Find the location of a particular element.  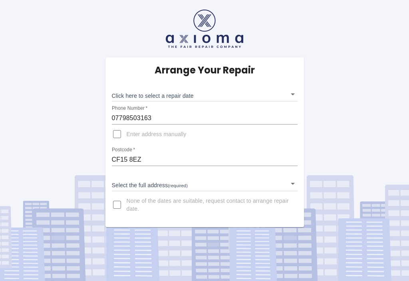

span: None of the dates are suitable, request contact to arrange repair date. is located at coordinates (209, 205).